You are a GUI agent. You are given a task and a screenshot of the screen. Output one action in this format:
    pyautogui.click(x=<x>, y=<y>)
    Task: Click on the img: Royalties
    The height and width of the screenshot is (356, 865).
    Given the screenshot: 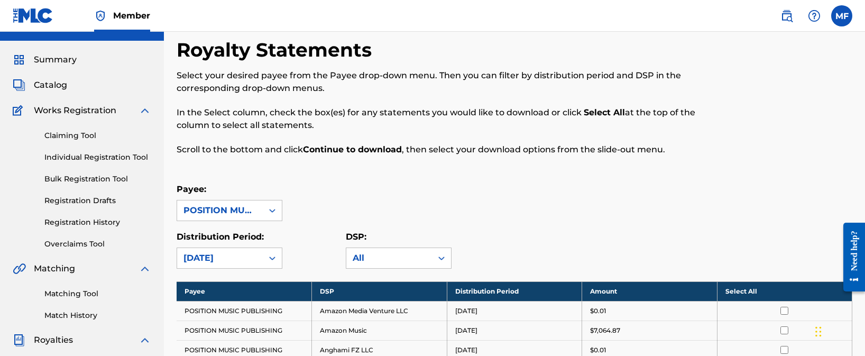 What is the action you would take?
    pyautogui.click(x=19, y=340)
    